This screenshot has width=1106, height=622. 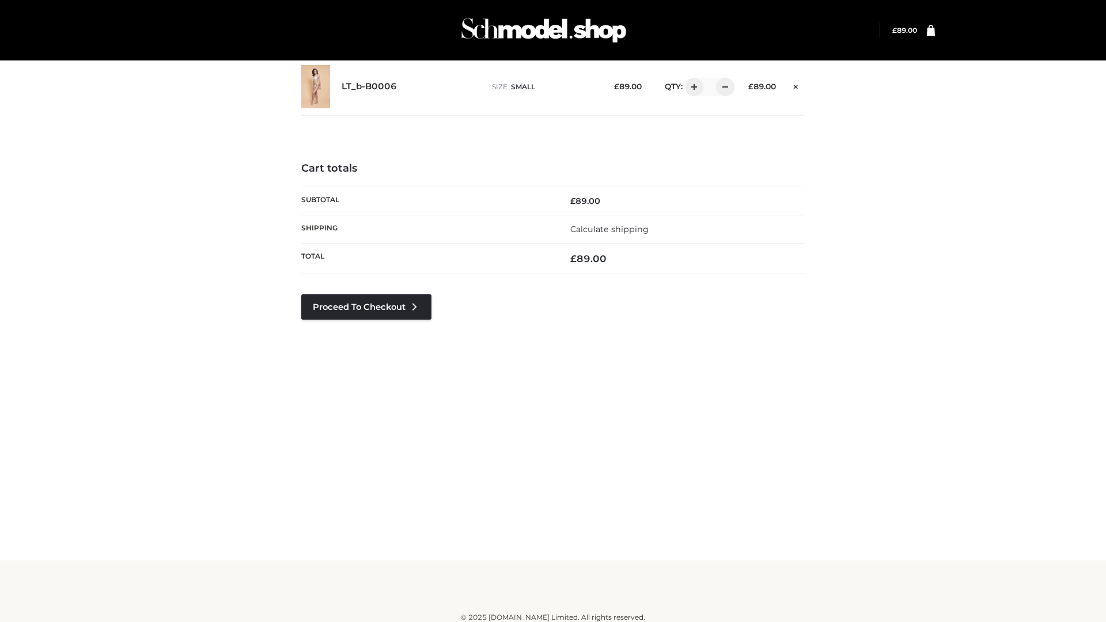 What do you see at coordinates (610, 229) in the screenshot?
I see `a: Calculate shipping` at bounding box center [610, 229].